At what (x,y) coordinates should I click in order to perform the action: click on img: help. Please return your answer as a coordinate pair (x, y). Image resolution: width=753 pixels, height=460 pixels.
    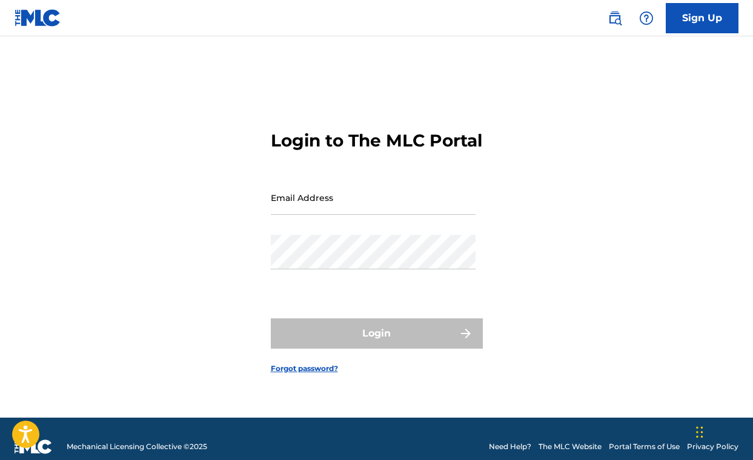
    Looking at the image, I should click on (646, 18).